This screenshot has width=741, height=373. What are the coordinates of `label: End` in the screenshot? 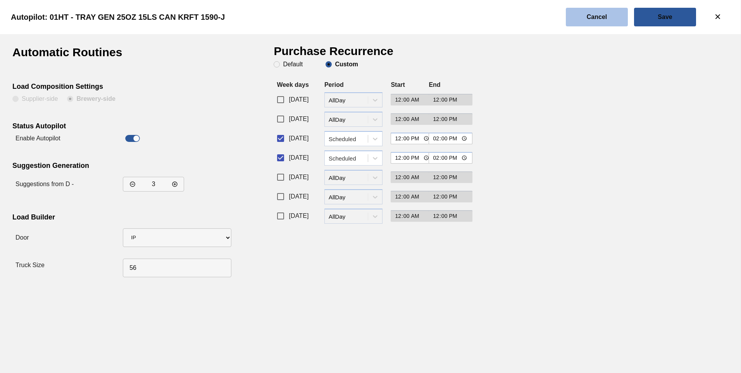 It's located at (435, 85).